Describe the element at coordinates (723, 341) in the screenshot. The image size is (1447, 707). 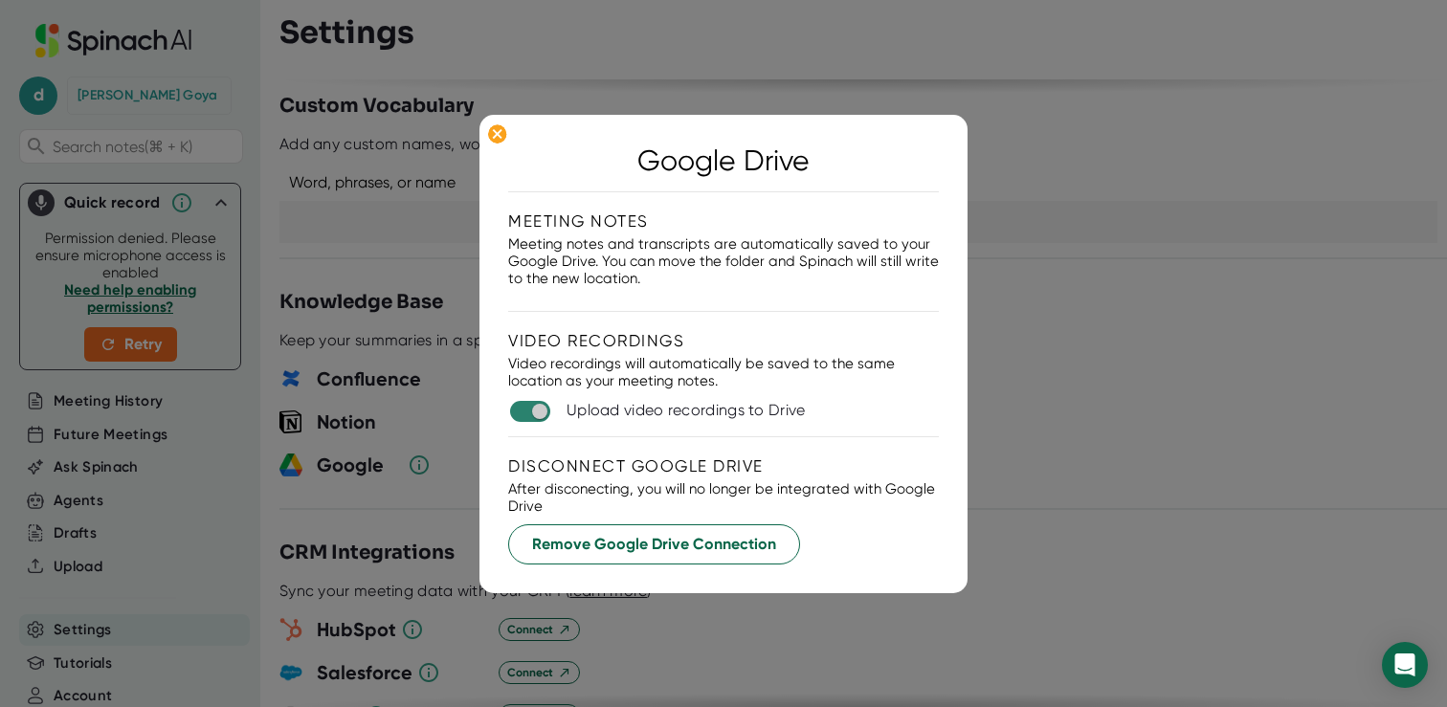
I see `div: Video Recordings` at that location.